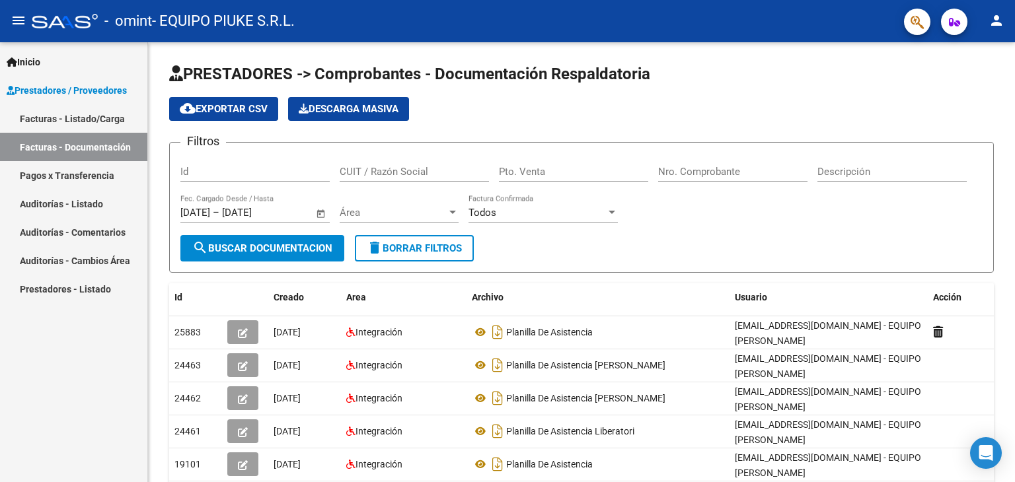  I want to click on span: PRESTADORES -> Comprobantes - Documentación Respaldatoria, so click(410, 74).